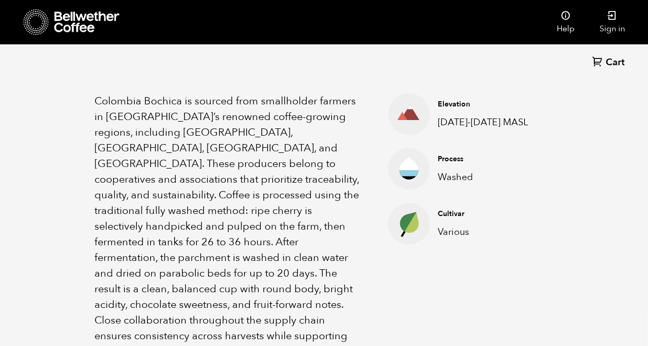  I want to click on h4: Cultivar, so click(487, 214).